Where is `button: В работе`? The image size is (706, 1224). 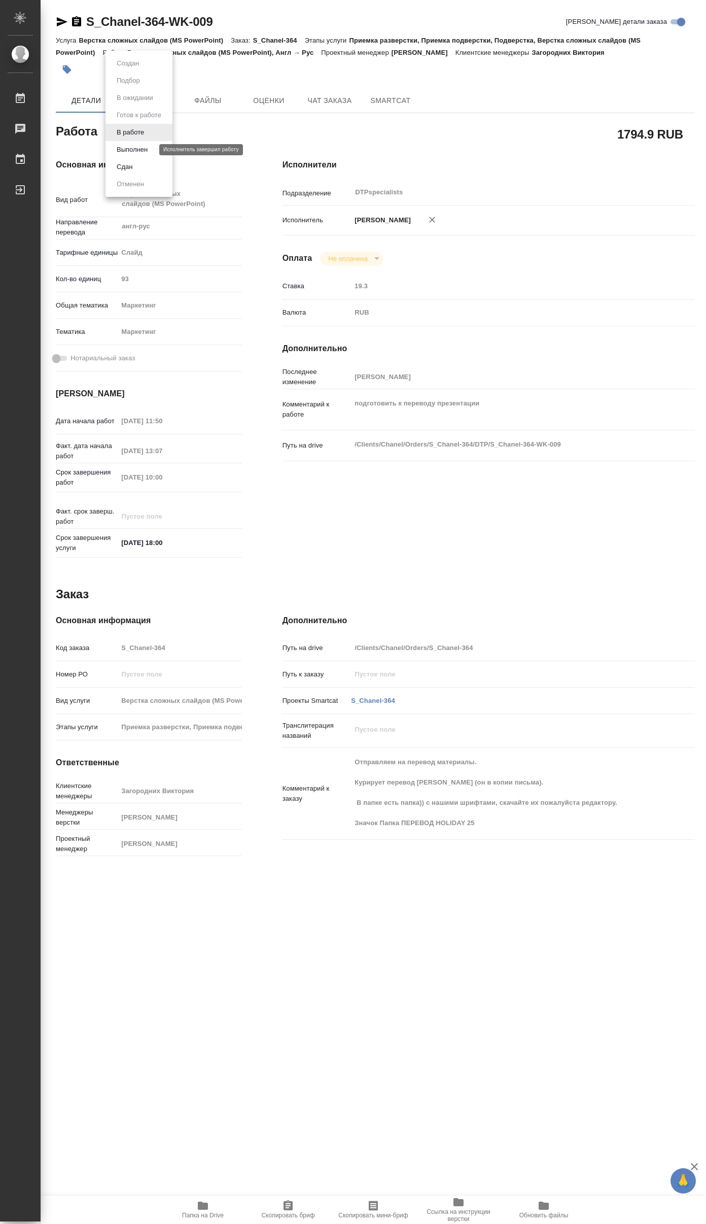
button: В работе is located at coordinates (130, 132).